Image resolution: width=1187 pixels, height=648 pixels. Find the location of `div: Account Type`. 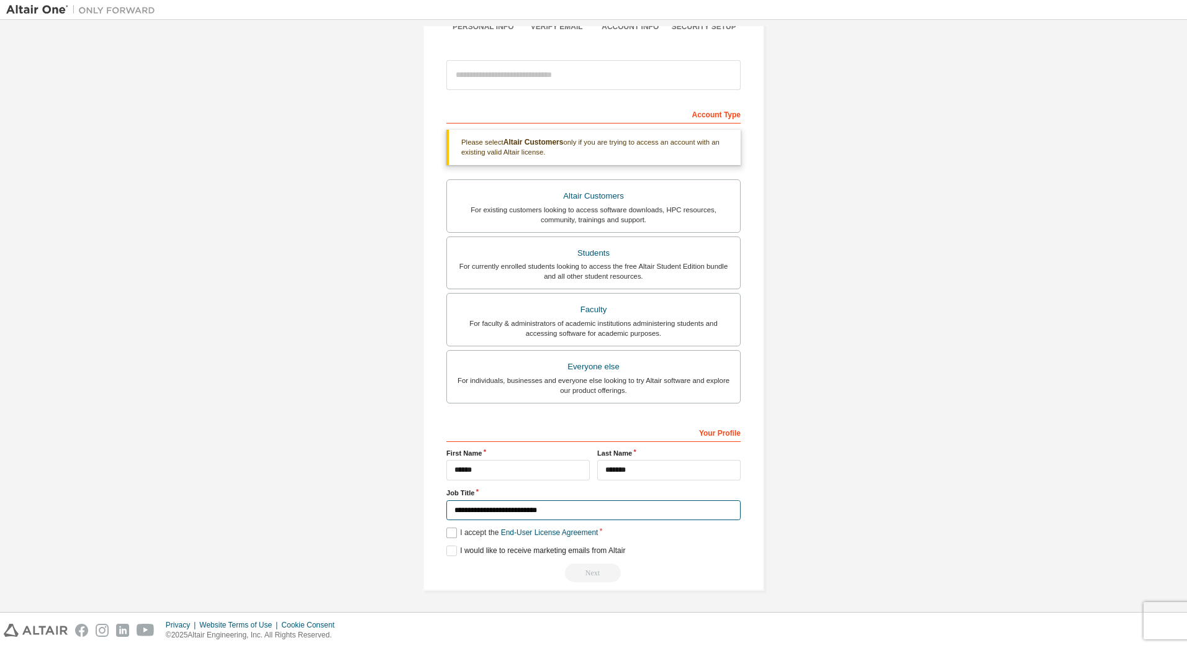

div: Account Type is located at coordinates (593, 114).